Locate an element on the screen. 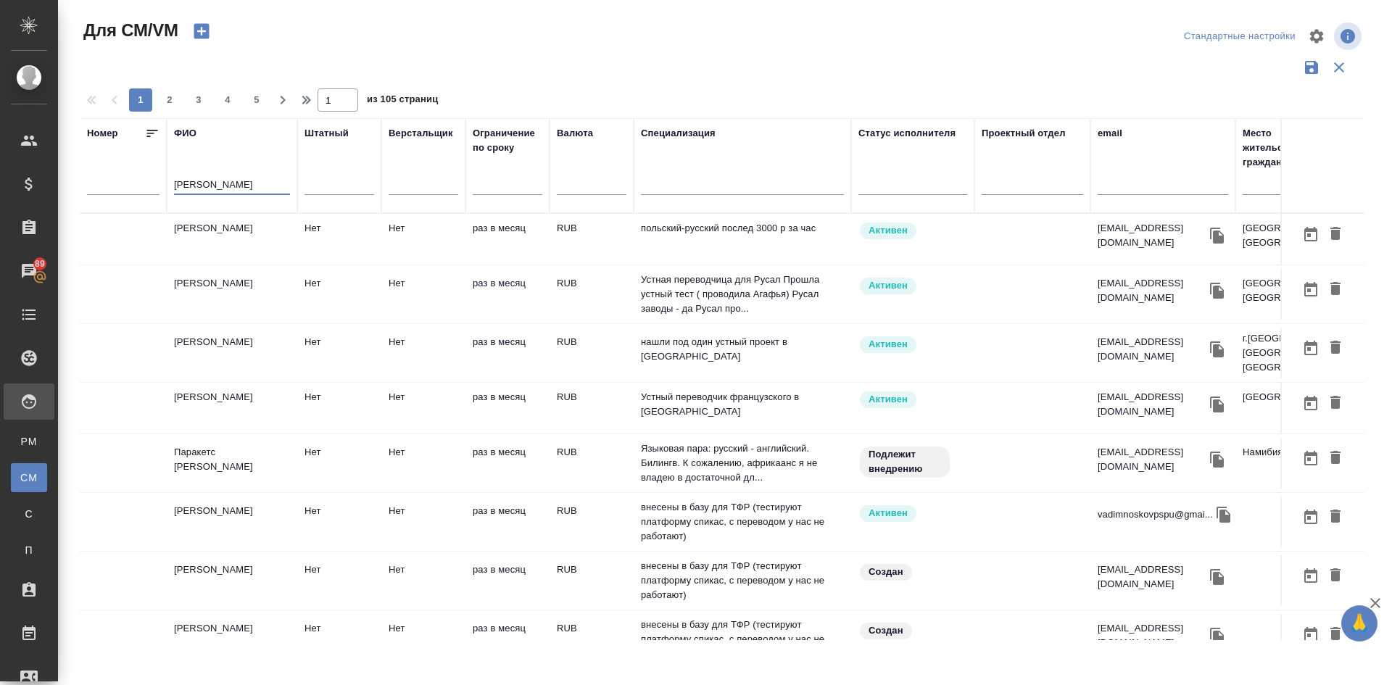  span: 3 is located at coordinates (199, 100).